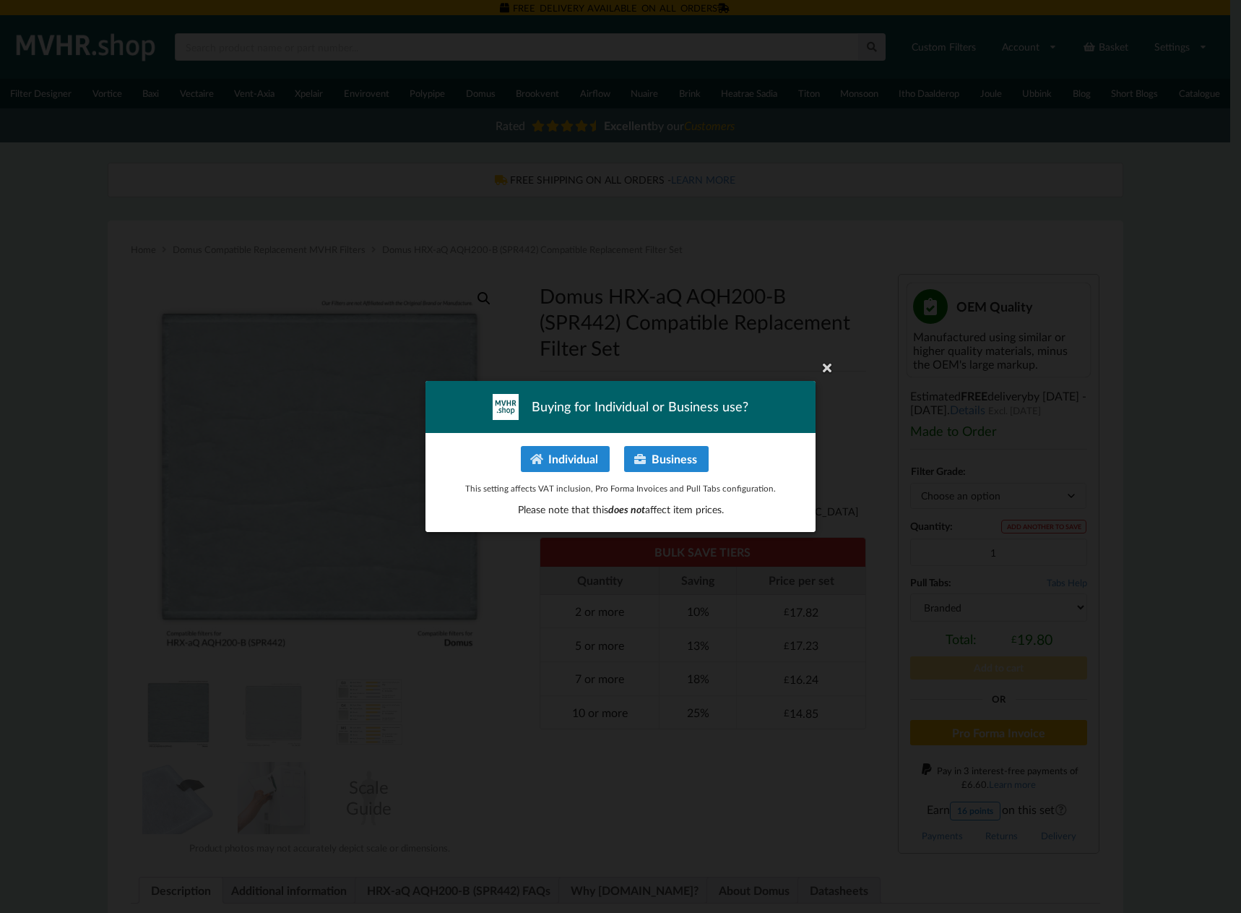  Describe the element at coordinates (621, 488) in the screenshot. I see `p: This setting affects VAT inclusion, Pro Forma Invoices and Pull Tabs configuration.` at that location.